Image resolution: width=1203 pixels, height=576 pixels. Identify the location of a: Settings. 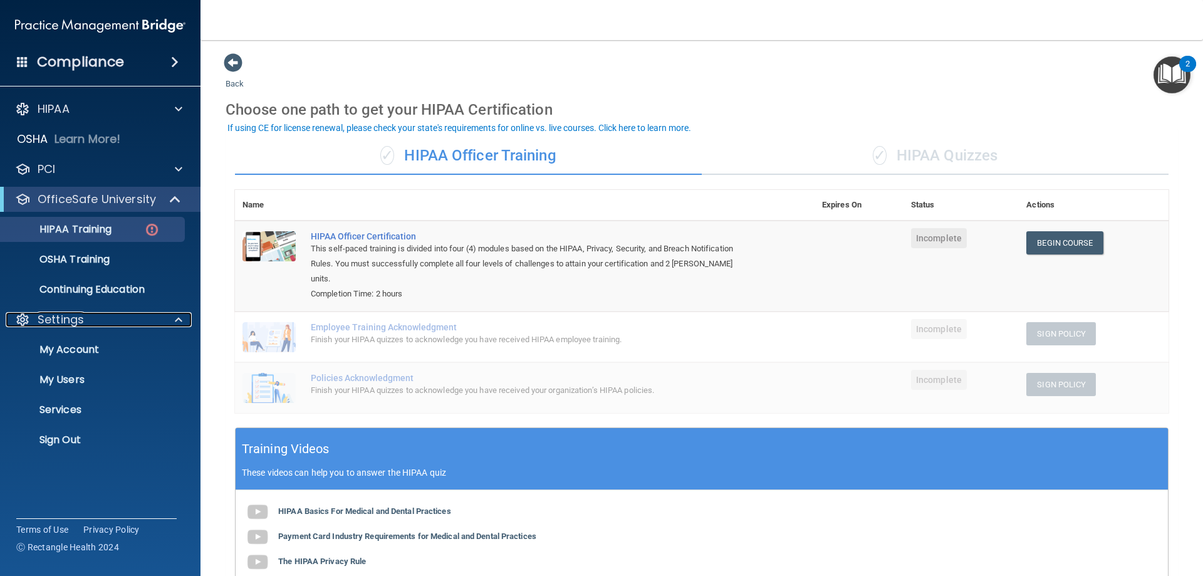
(98, 319).